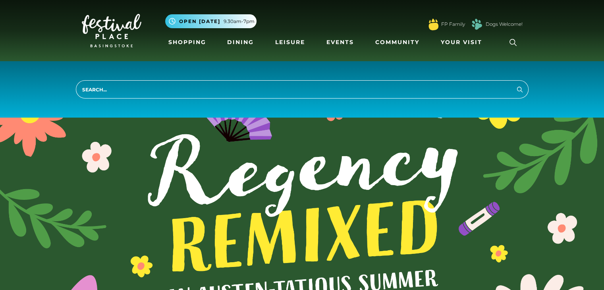 The width and height of the screenshot is (604, 290). I want to click on a: Dogs Welcome!, so click(504, 24).